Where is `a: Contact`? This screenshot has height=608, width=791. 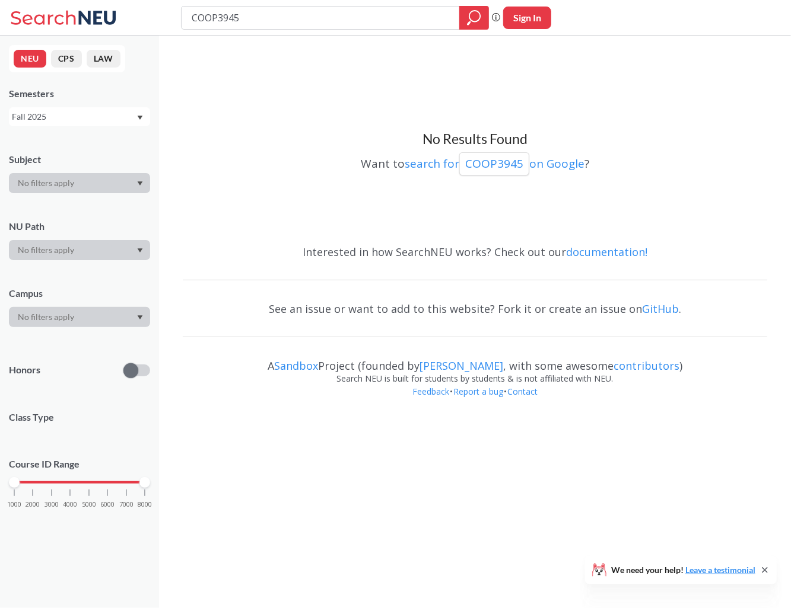 a: Contact is located at coordinates (522, 391).